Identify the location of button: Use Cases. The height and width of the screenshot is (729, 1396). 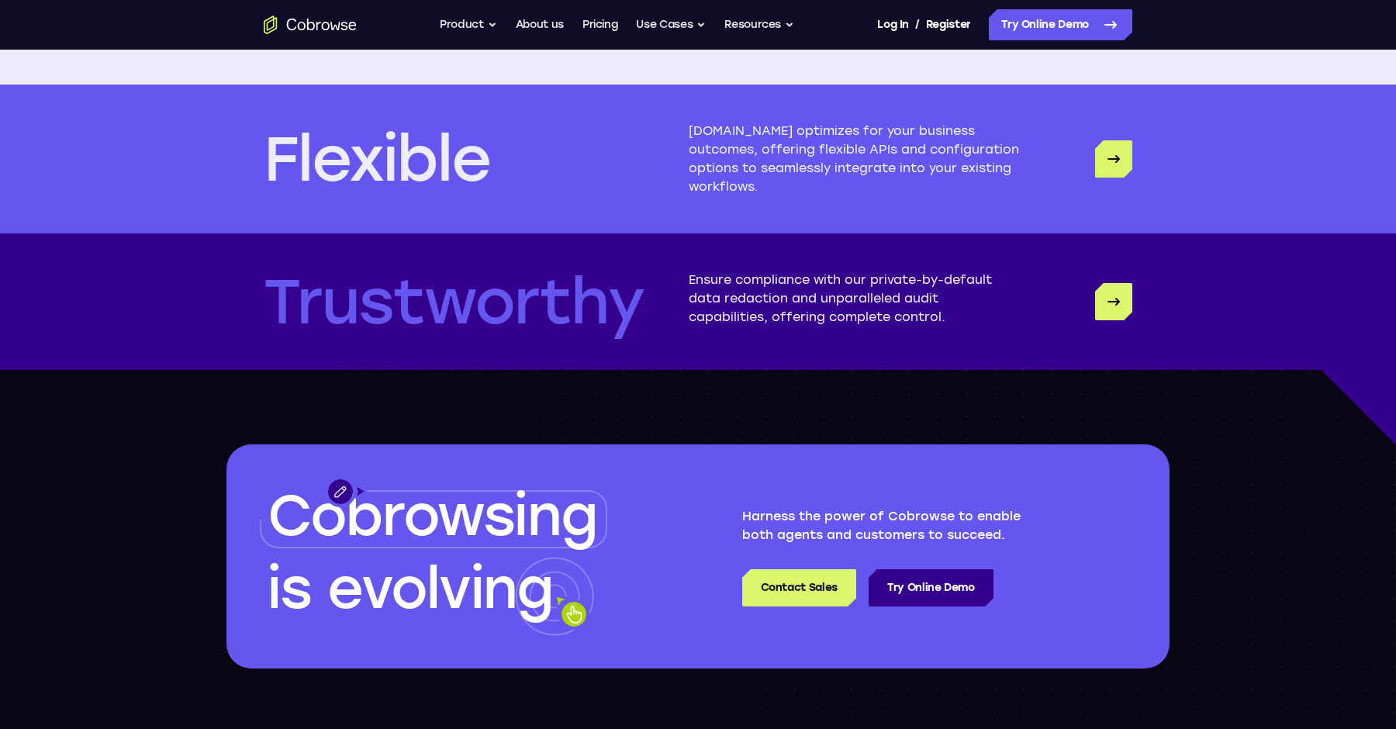
(671, 25).